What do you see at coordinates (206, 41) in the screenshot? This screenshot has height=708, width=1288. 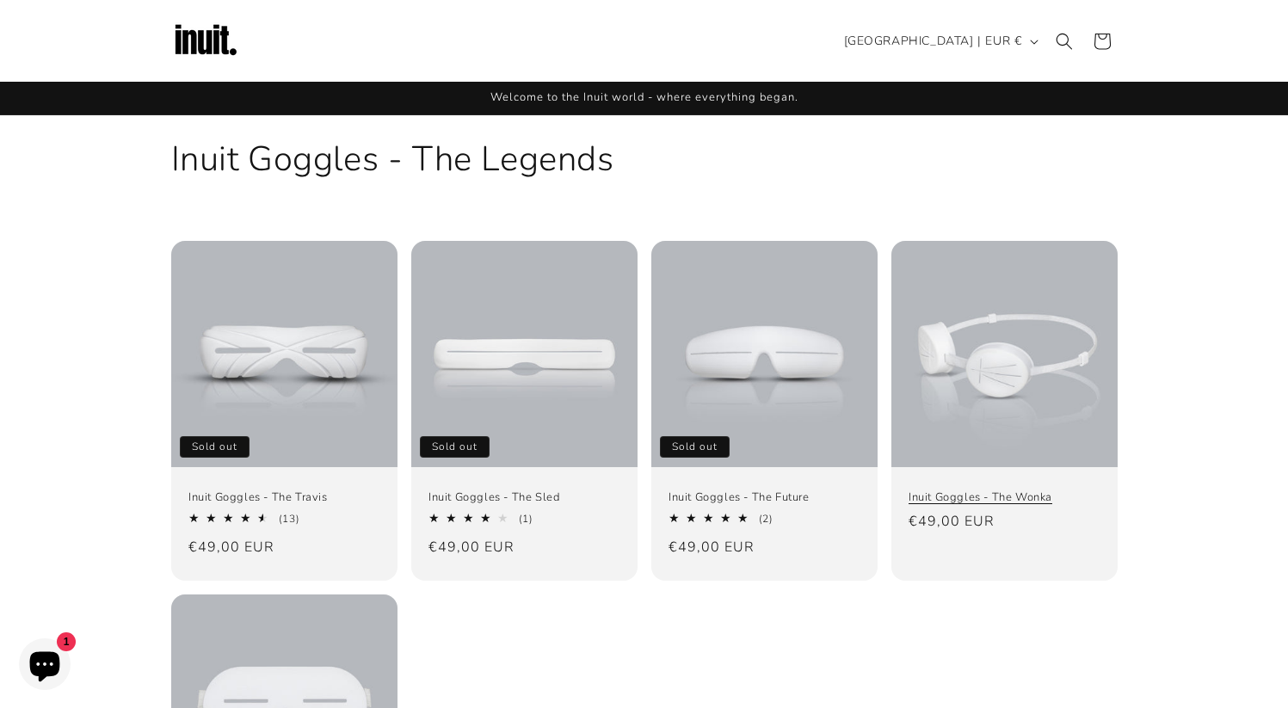 I see `img: Inuit Logo` at bounding box center [206, 41].